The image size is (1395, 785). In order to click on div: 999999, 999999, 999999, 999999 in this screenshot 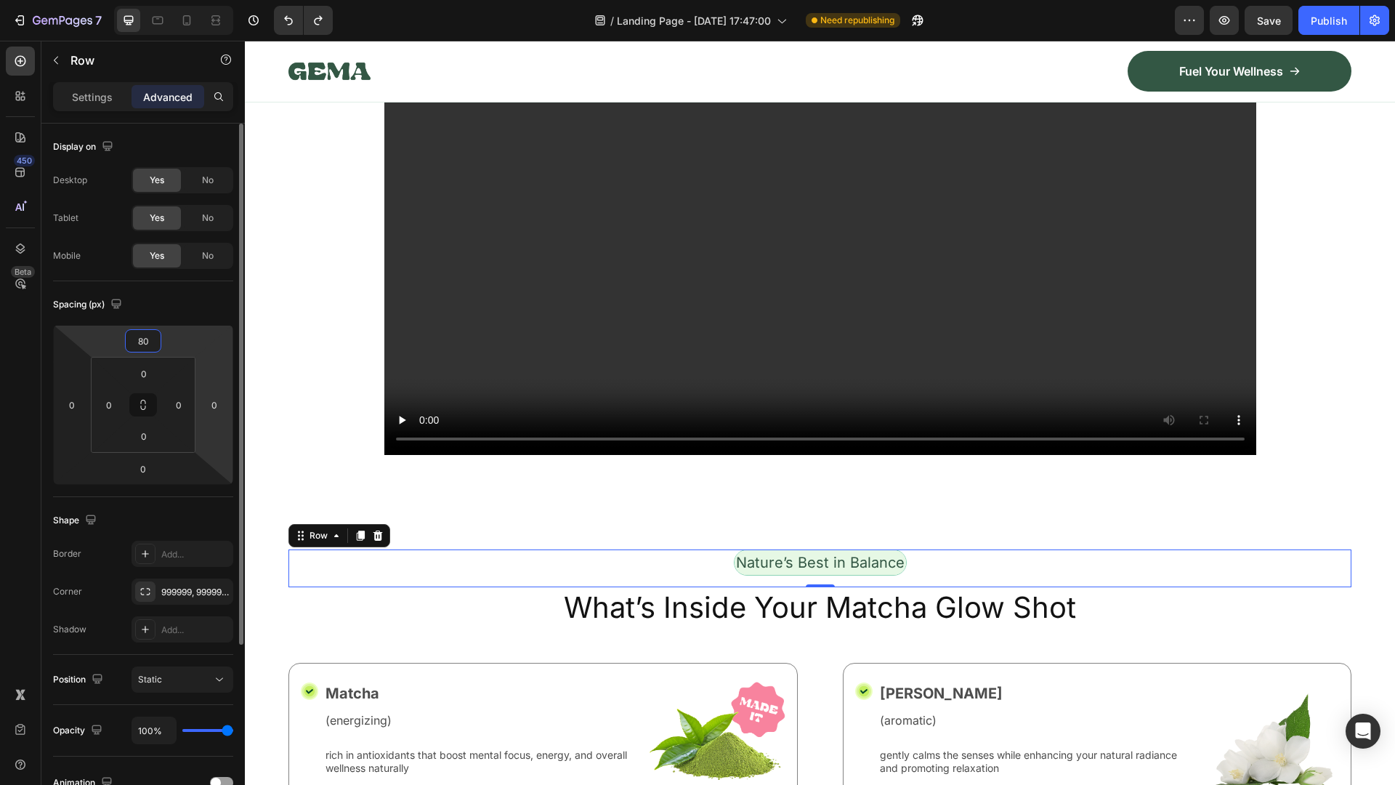, I will do `click(195, 592)`.